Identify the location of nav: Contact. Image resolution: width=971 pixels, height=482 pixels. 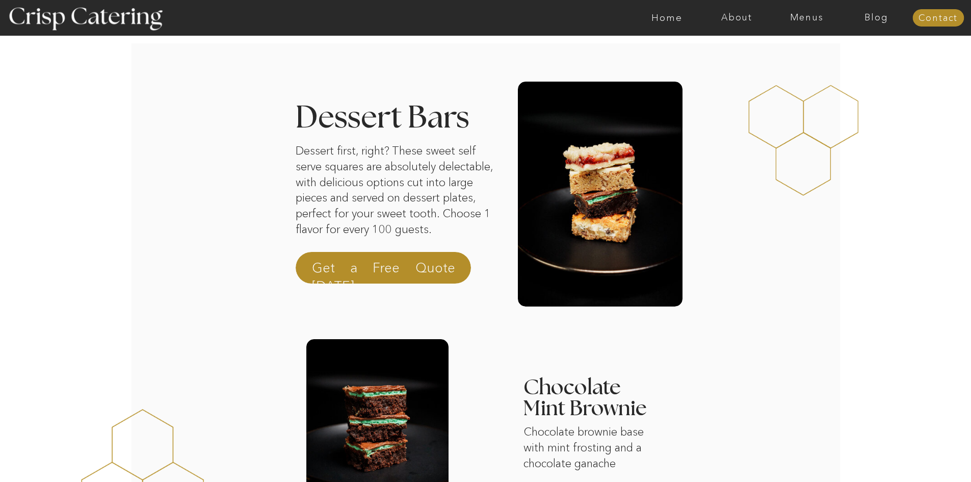
(938, 18).